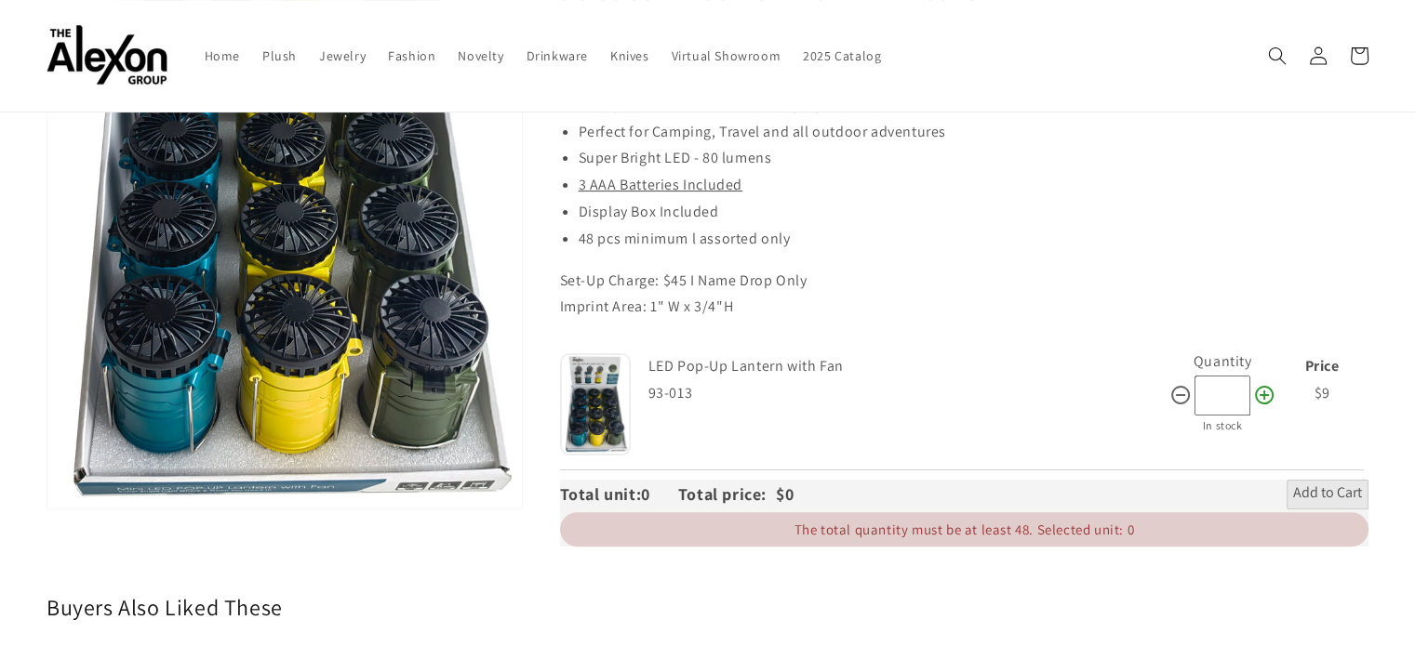 The image size is (1415, 646). I want to click on a: Drinkware, so click(557, 56).